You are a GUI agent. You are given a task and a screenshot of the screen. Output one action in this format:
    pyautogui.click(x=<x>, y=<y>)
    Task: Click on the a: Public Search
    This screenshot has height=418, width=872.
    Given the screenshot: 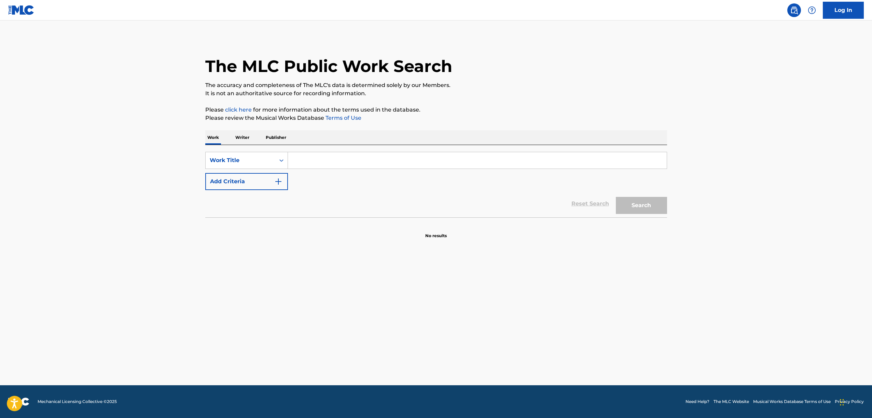 What is the action you would take?
    pyautogui.click(x=794, y=10)
    